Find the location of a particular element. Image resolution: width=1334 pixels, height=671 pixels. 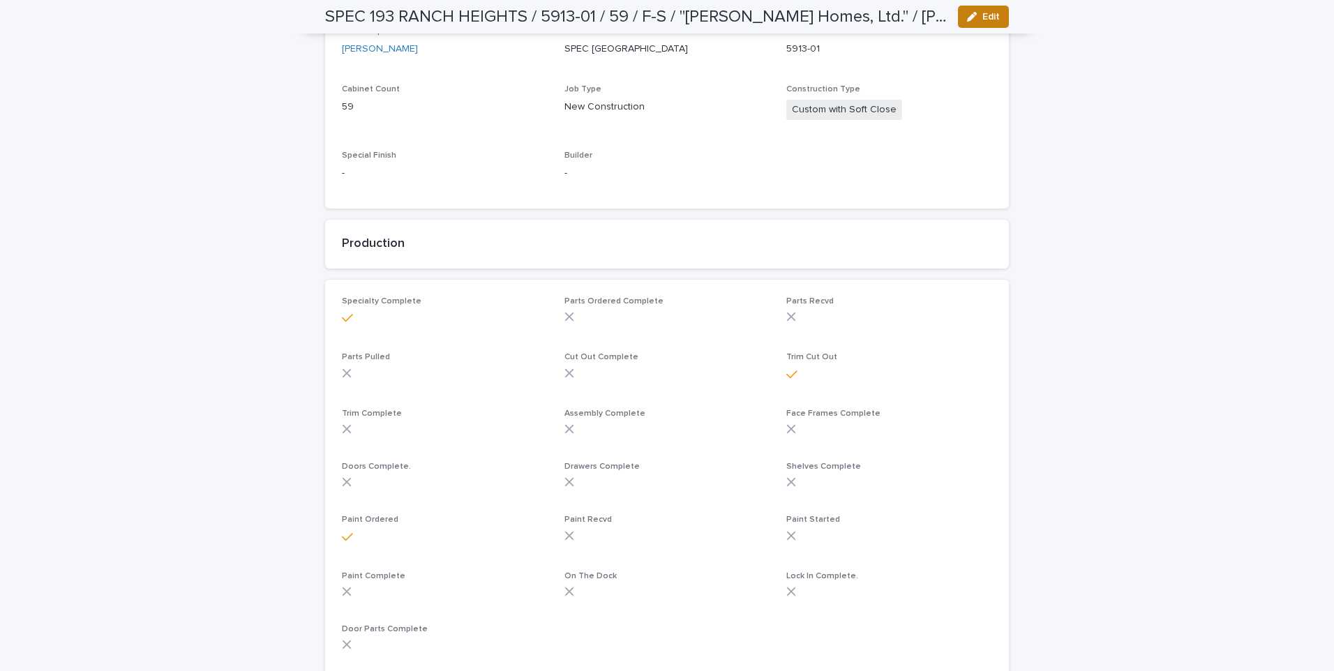

p: 5913-01 is located at coordinates (889, 49).